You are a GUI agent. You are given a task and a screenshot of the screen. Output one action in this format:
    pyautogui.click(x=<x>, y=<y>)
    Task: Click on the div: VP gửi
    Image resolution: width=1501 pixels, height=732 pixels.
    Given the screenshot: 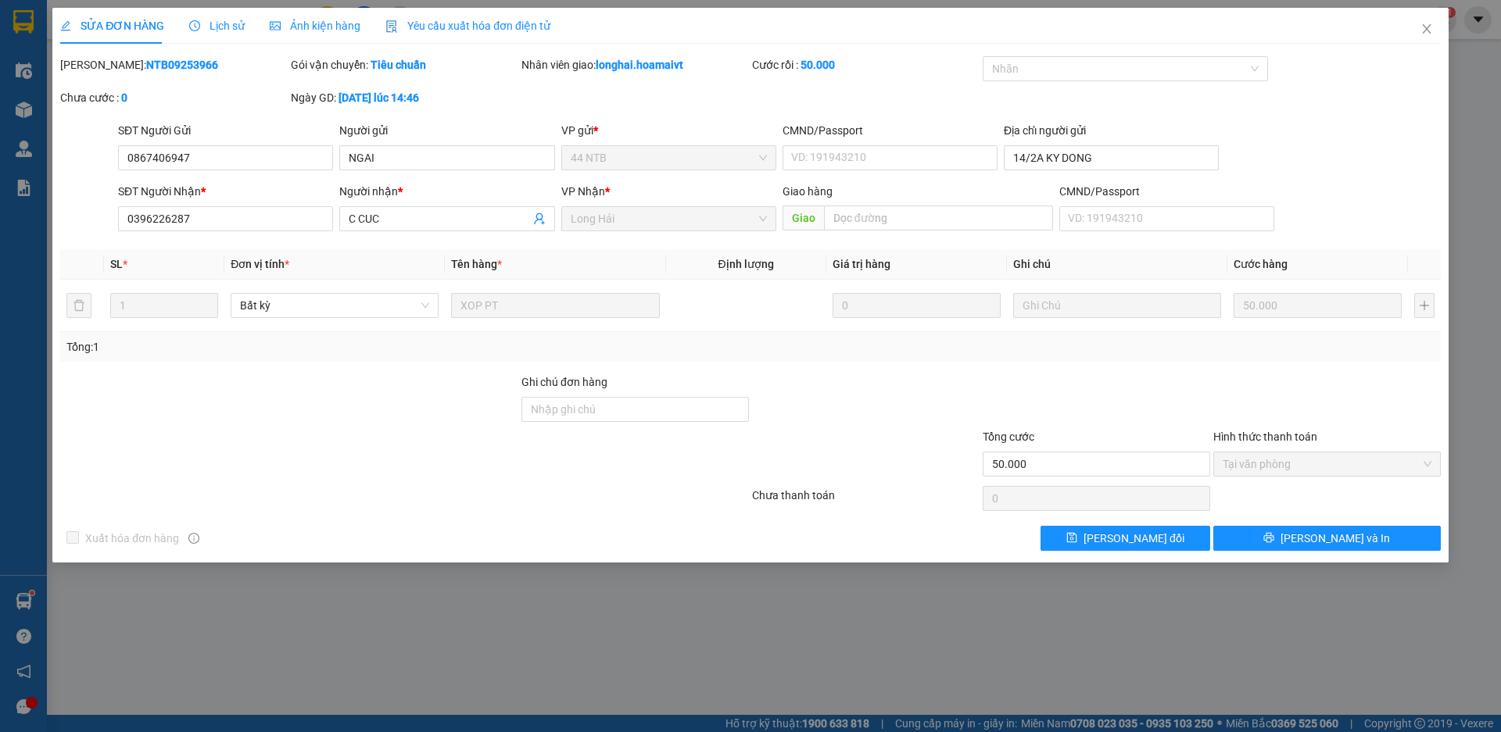 What is the action you would take?
    pyautogui.click(x=668, y=131)
    